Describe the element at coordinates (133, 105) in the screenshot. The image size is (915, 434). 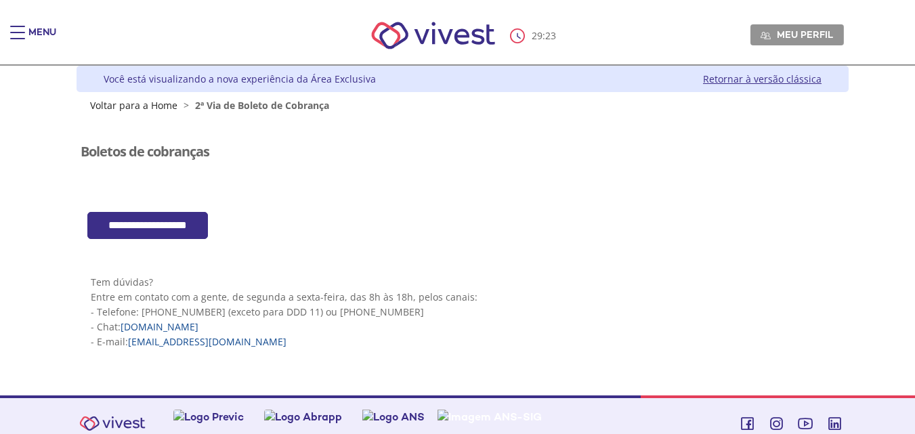
I see `a: Voltar para a Home` at that location.